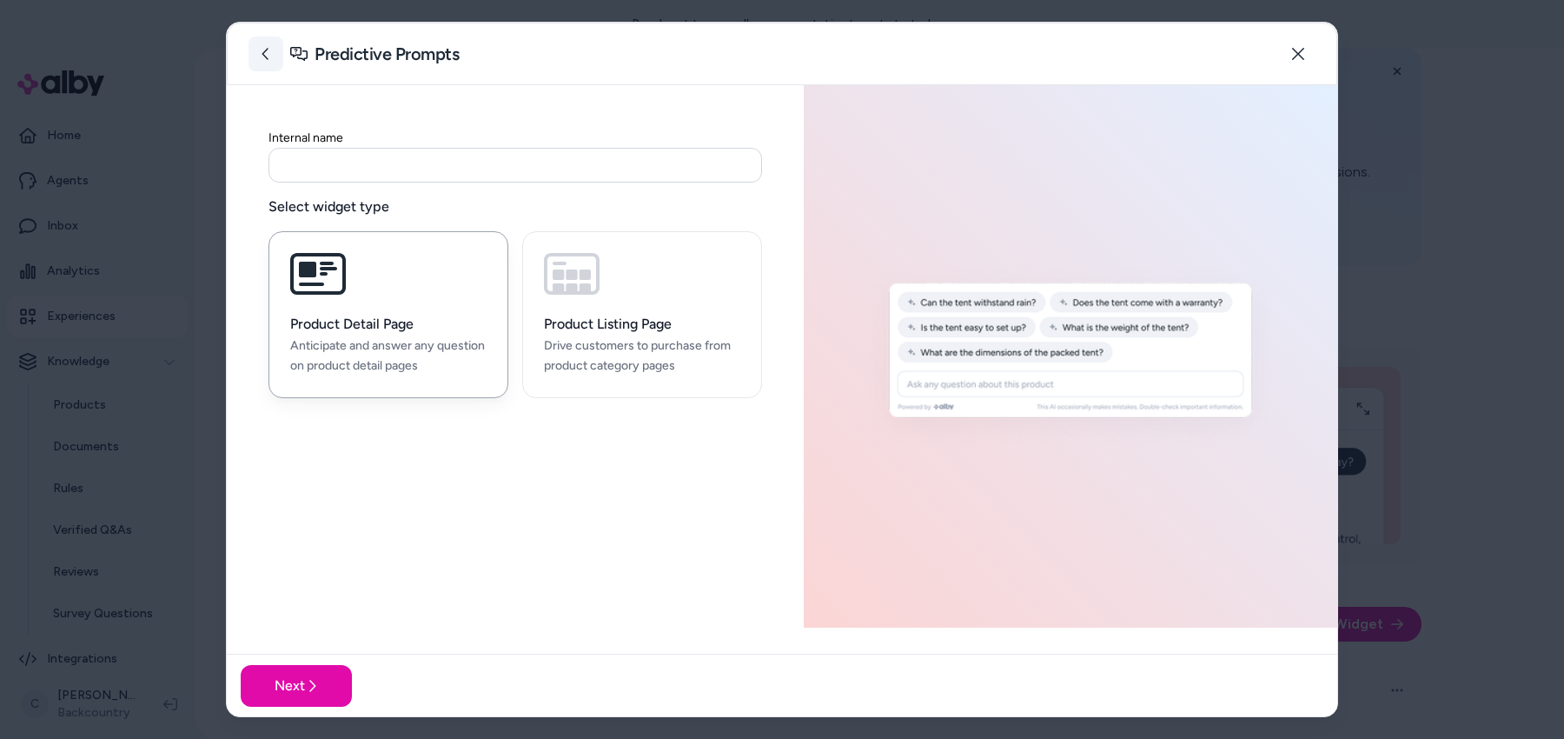 This screenshot has width=1564, height=739. What do you see at coordinates (296, 686) in the screenshot?
I see `button: Next` at bounding box center [296, 686].